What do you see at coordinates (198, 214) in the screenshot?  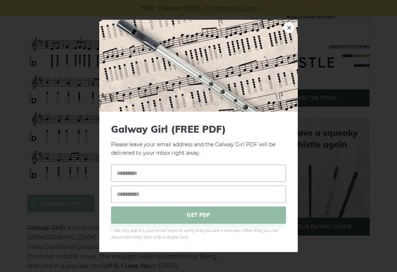 I see `span: GET PDF` at bounding box center [198, 214].